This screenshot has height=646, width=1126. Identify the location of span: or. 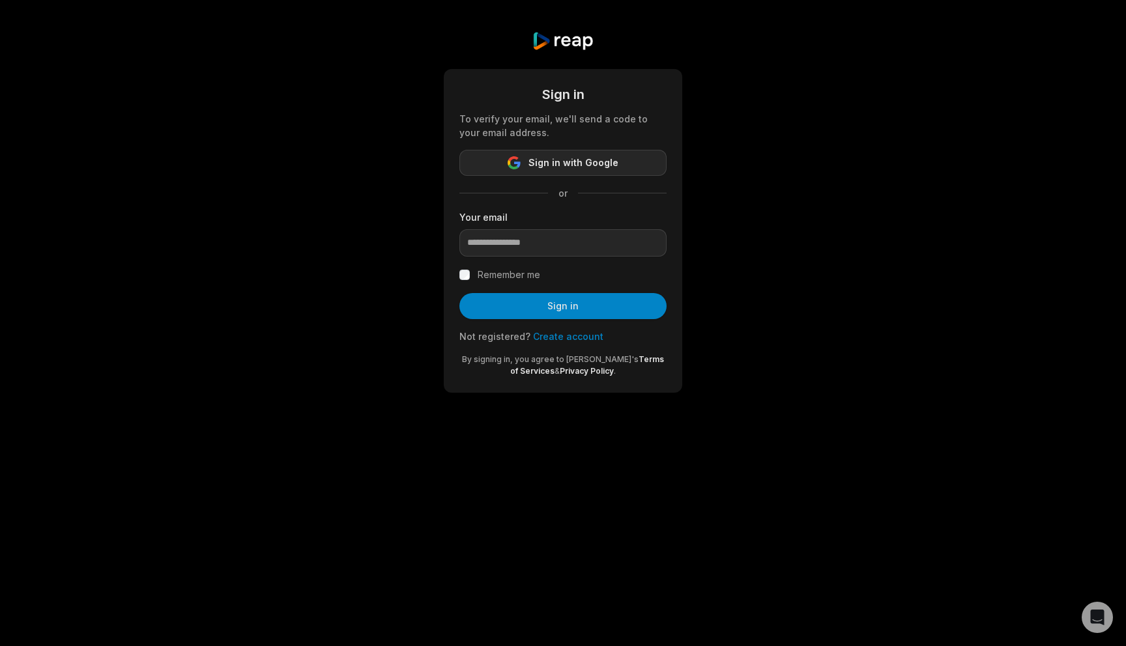
(563, 193).